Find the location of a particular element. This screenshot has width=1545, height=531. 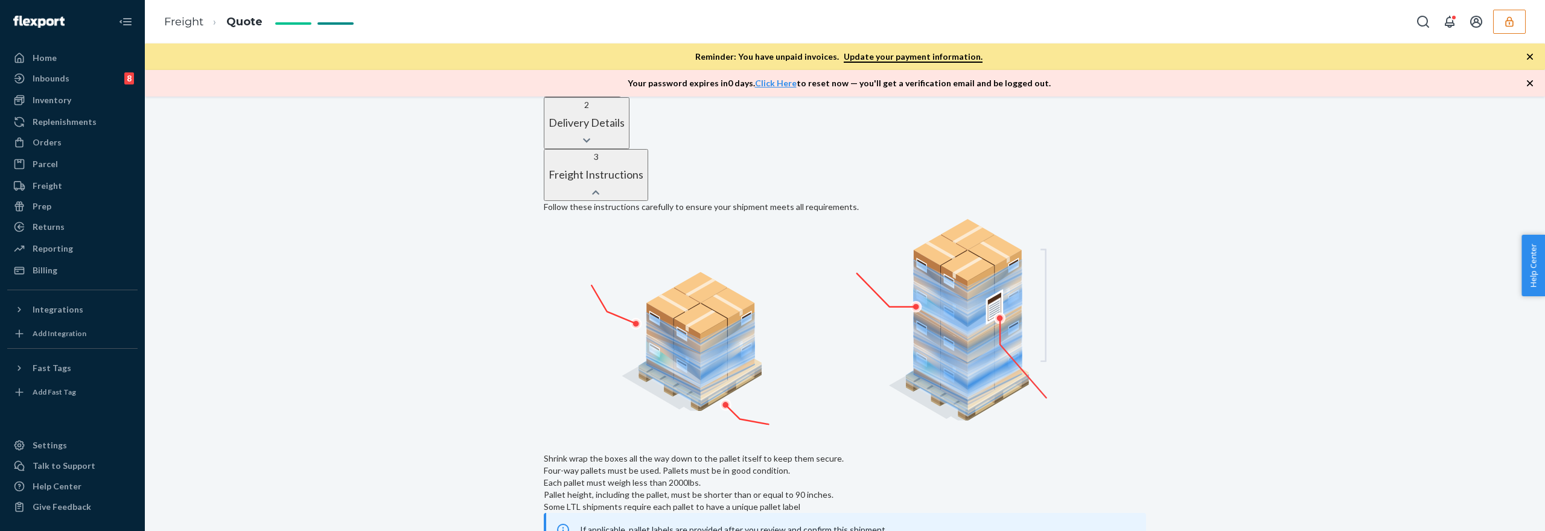

button: Open notifications is located at coordinates (1450, 22).